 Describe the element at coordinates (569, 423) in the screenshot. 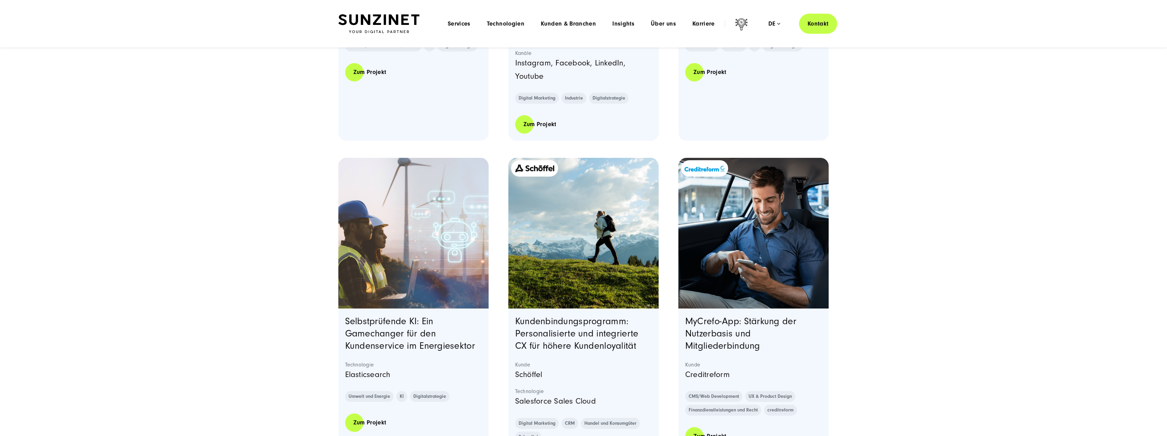

I see `a: CRM` at that location.